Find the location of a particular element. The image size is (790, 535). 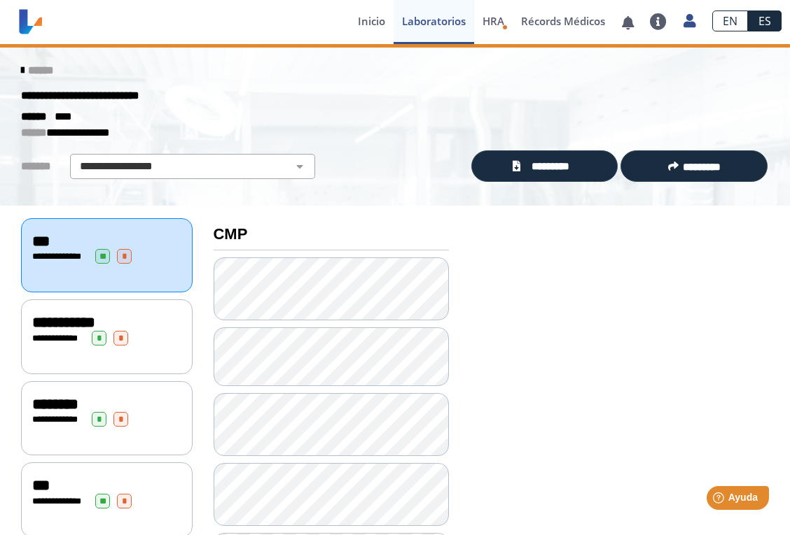

span: HRA is located at coordinates (493, 21).